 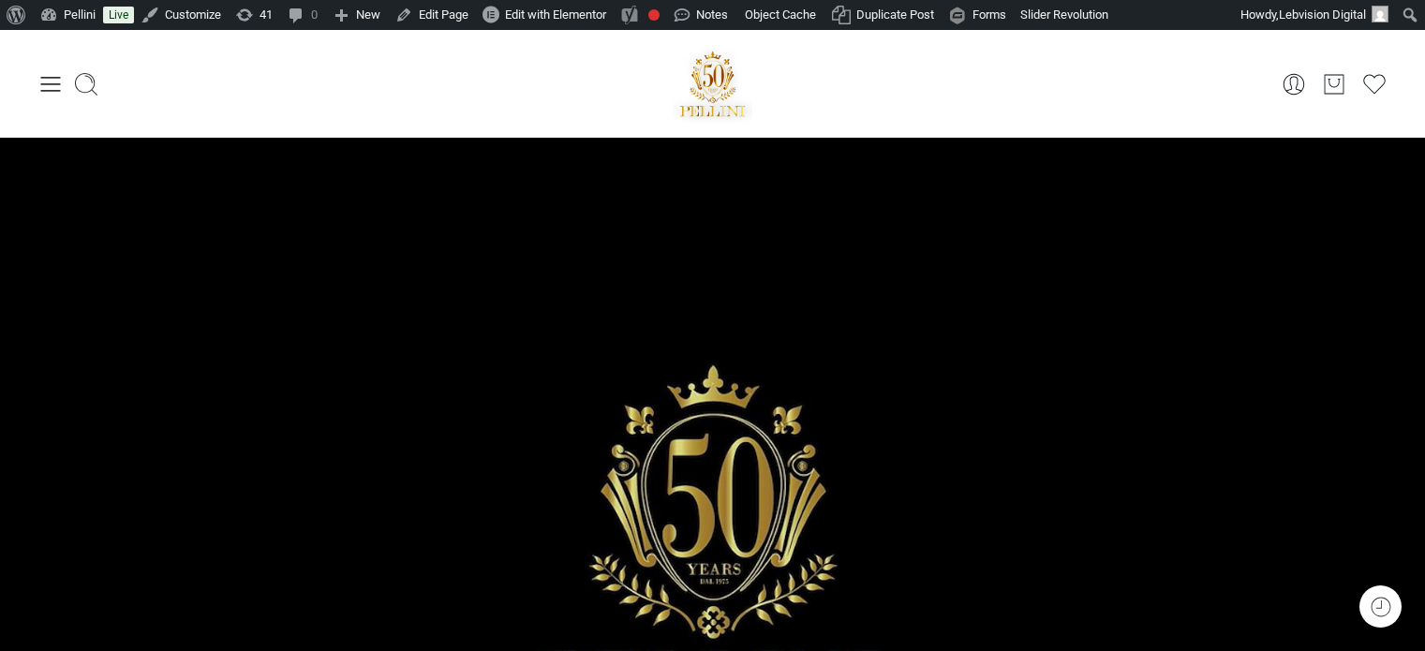 I want to click on img: Pellini, so click(x=713, y=83).